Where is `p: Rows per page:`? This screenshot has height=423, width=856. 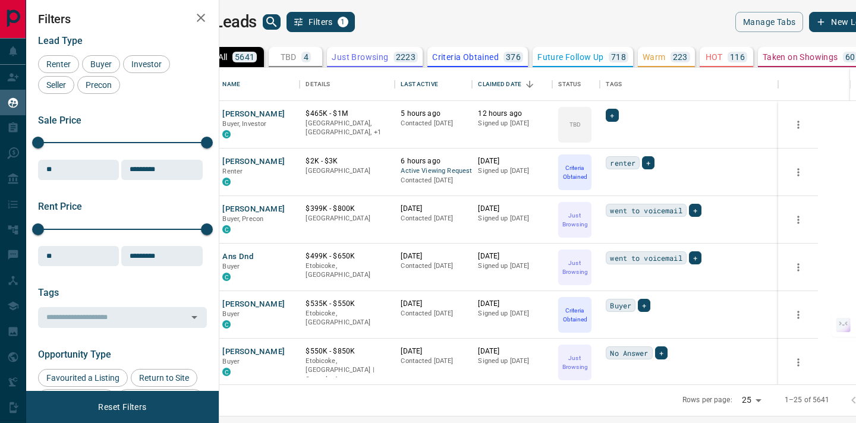
p: Rows per page: is located at coordinates (708, 400).